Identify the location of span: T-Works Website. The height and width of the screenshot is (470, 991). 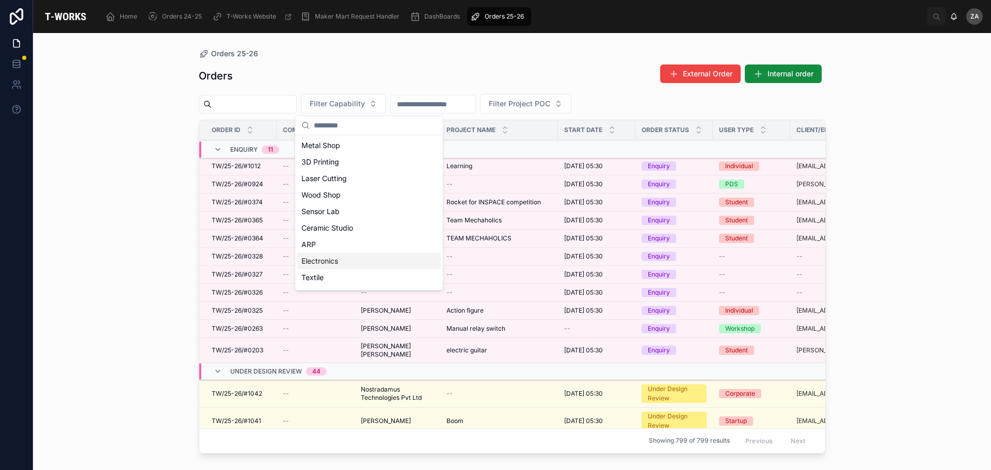
(251, 17).